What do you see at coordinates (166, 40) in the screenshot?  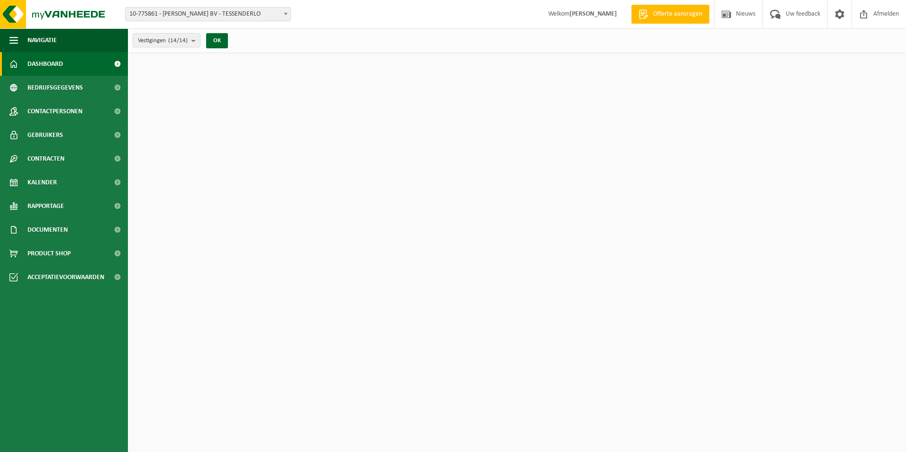 I see `button: Vestigingen(14/14)` at bounding box center [166, 40].